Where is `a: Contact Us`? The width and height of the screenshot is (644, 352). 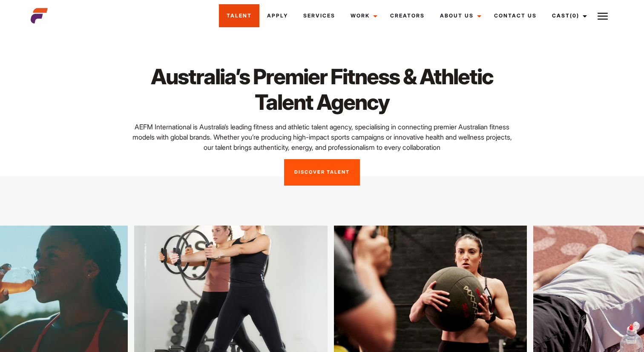 a: Contact Us is located at coordinates (515, 16).